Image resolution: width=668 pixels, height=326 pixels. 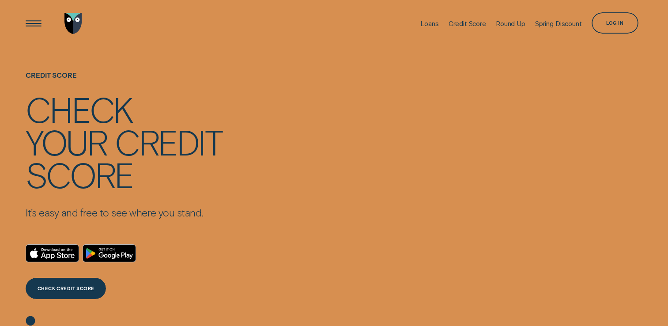 What do you see at coordinates (558, 23) in the screenshot?
I see `div: Spring Discount` at bounding box center [558, 23].